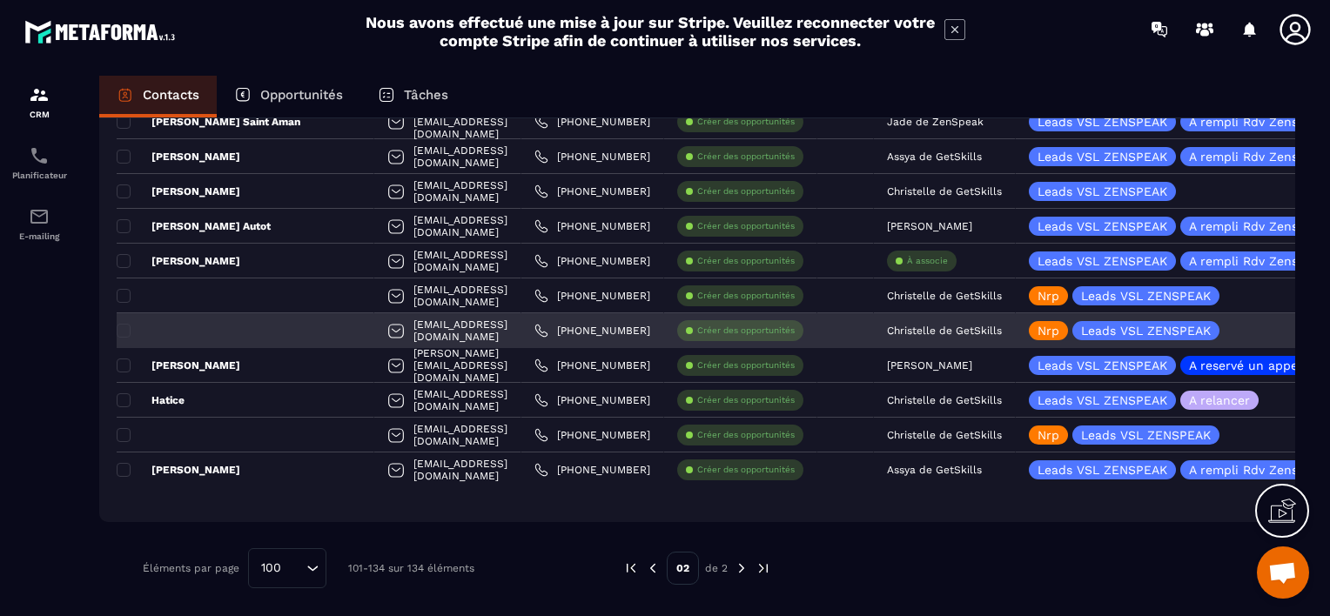 This screenshot has width=1330, height=616. Describe the element at coordinates (39, 175) in the screenshot. I see `p: Planificateur` at that location.